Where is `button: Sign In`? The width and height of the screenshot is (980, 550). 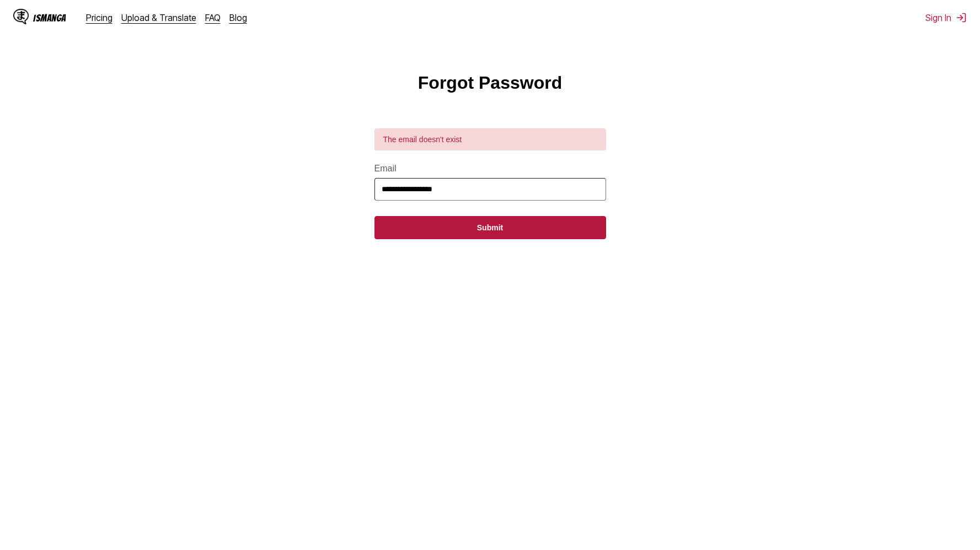
button: Sign In is located at coordinates (946, 18).